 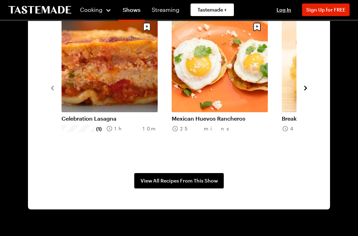 What do you see at coordinates (226, 88) in the screenshot?
I see `div: 2 / 8` at bounding box center [226, 88].